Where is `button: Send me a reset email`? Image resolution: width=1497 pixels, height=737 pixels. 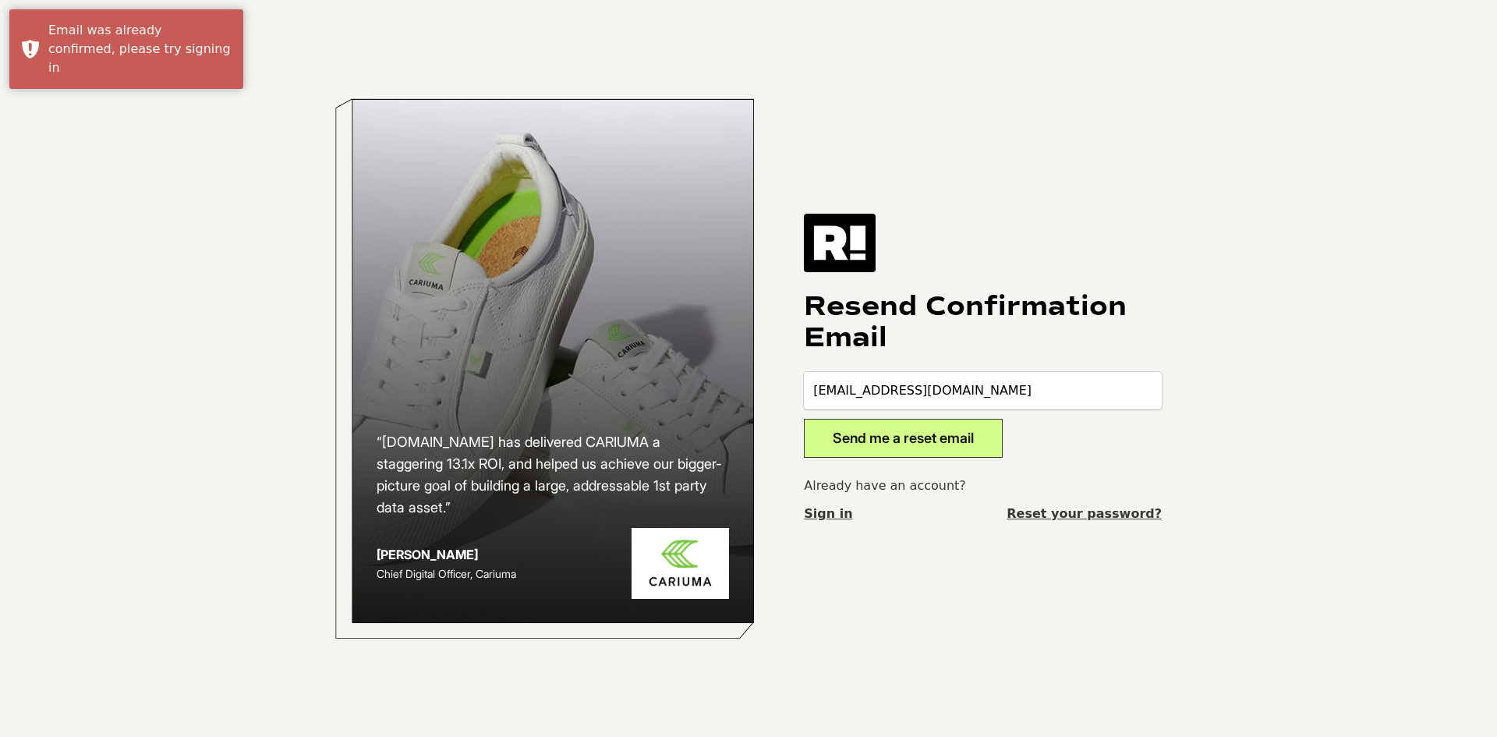
button: Send me a reset email is located at coordinates (903, 438).